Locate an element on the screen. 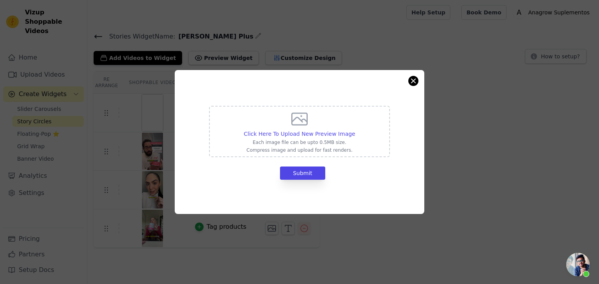 This screenshot has width=599, height=284. p: Each image file can be upto 0.5MB size. is located at coordinates (299, 143).